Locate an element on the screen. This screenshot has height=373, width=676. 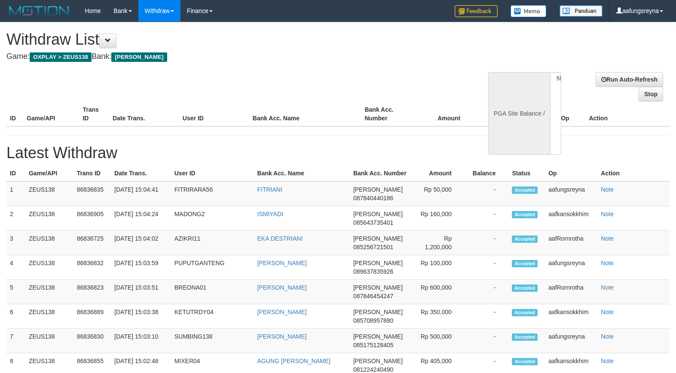
td: Rp 1,200,000 is located at coordinates (439, 243).